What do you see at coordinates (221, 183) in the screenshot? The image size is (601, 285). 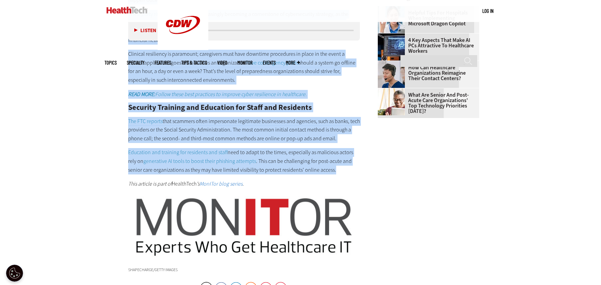 I see `span: MonITor blog series` at bounding box center [221, 183].